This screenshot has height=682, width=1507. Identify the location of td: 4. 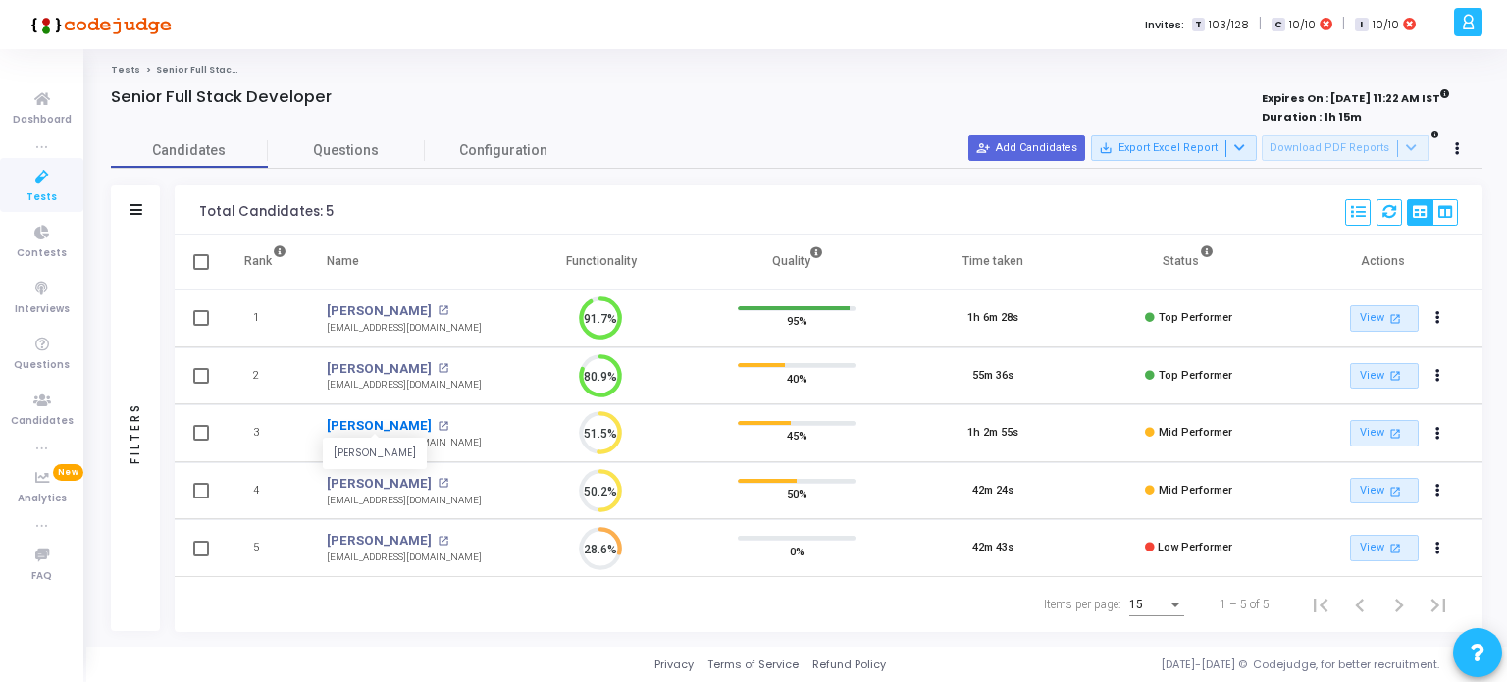
(265, 490).